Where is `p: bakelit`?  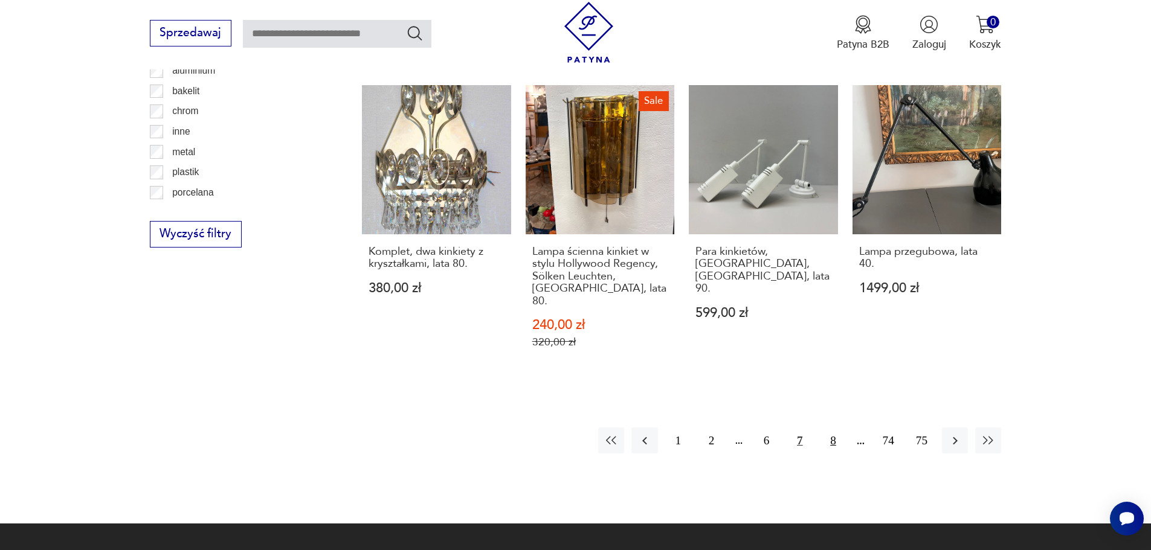
p: bakelit is located at coordinates (185, 91).